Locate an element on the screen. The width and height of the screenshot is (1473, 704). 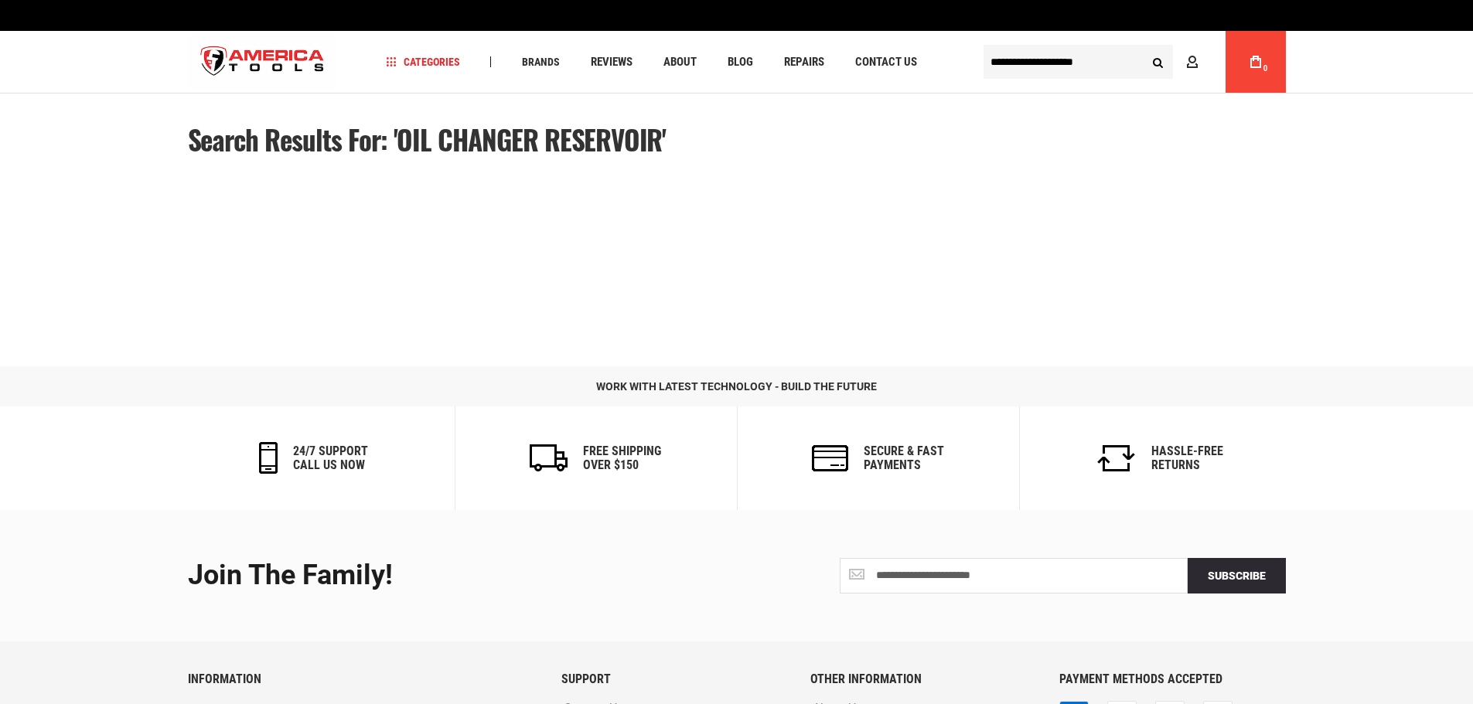
h6: INFORMATION is located at coordinates (363, 680).